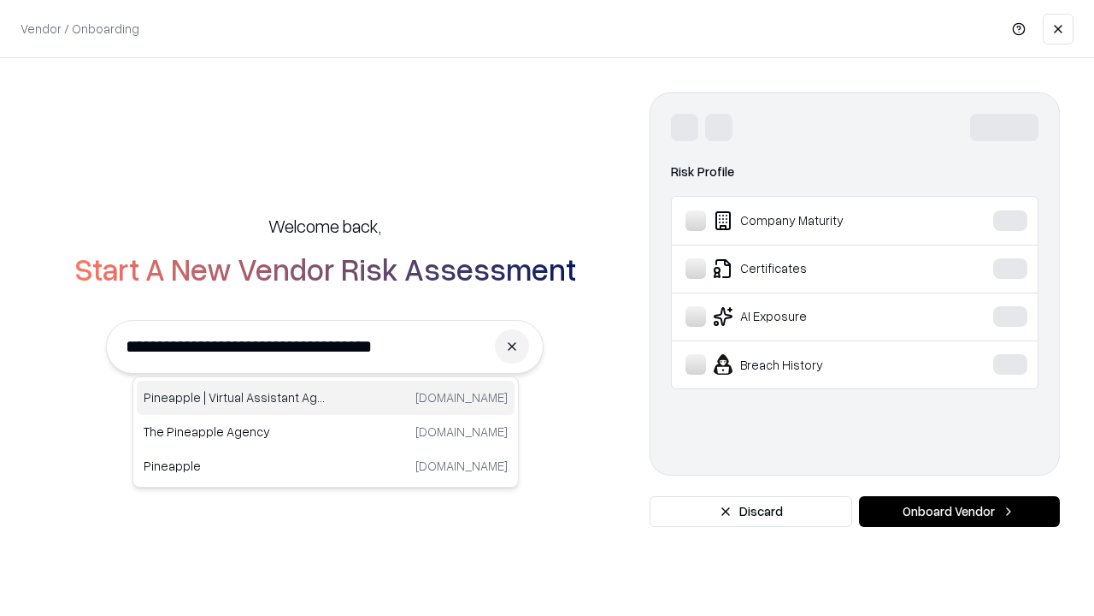  What do you see at coordinates (326, 432) in the screenshot?
I see `div: Suggestions` at bounding box center [326, 432].